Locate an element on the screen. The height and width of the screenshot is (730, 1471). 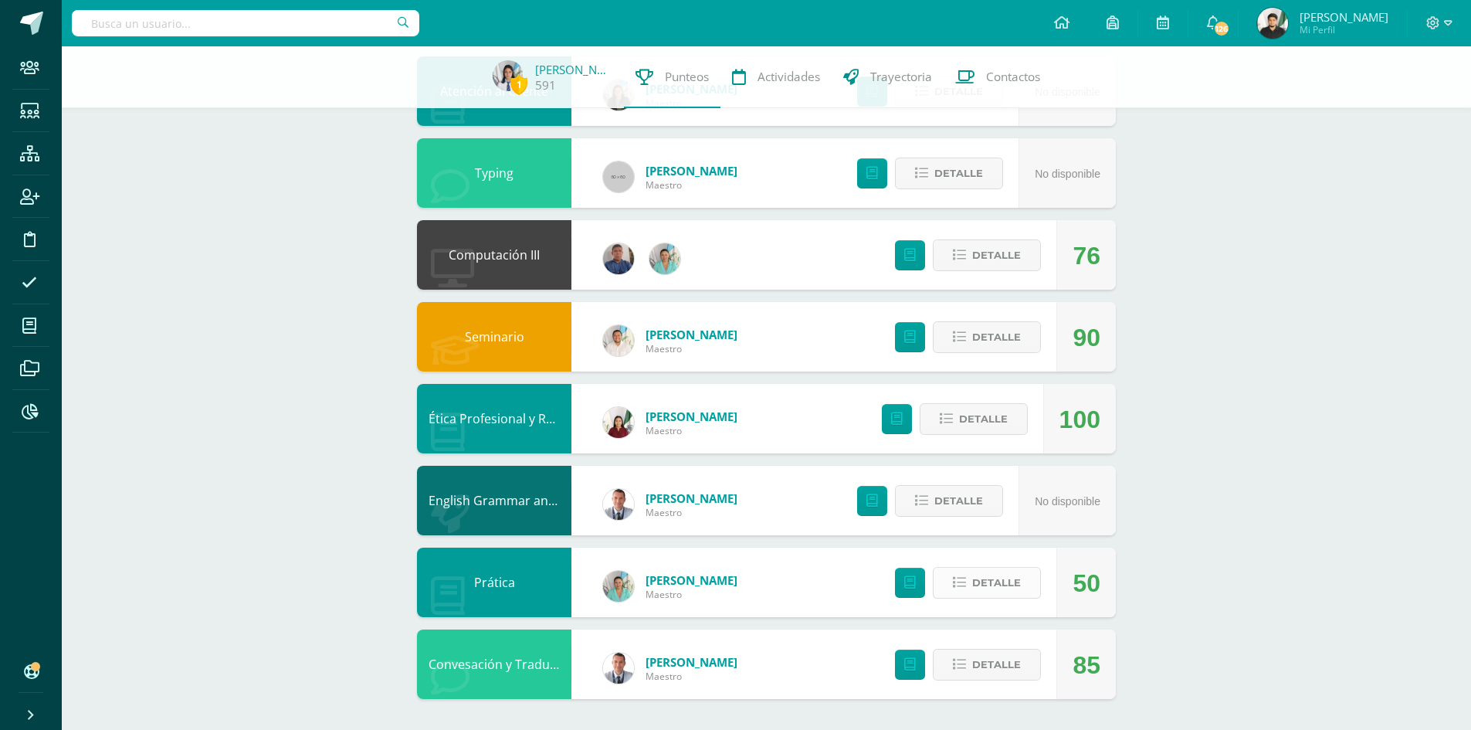
a: Seminario is located at coordinates (494, 337).